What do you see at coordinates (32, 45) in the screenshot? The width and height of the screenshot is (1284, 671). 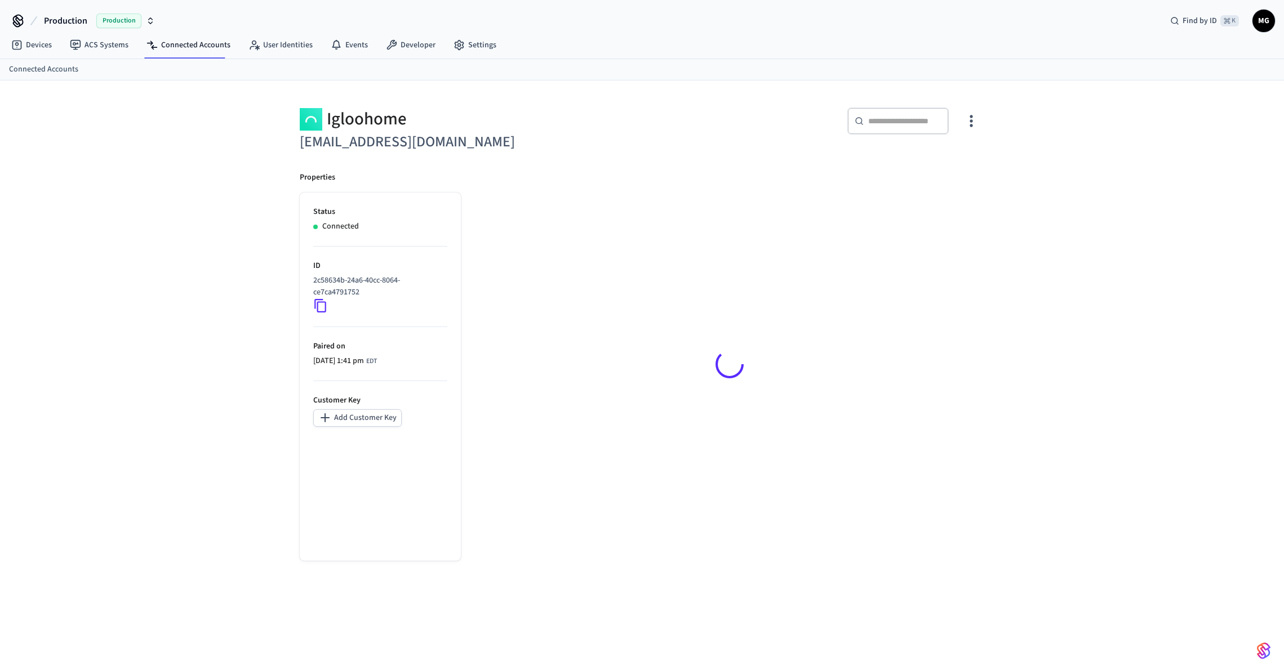 I see `a: Devices` at bounding box center [32, 45].